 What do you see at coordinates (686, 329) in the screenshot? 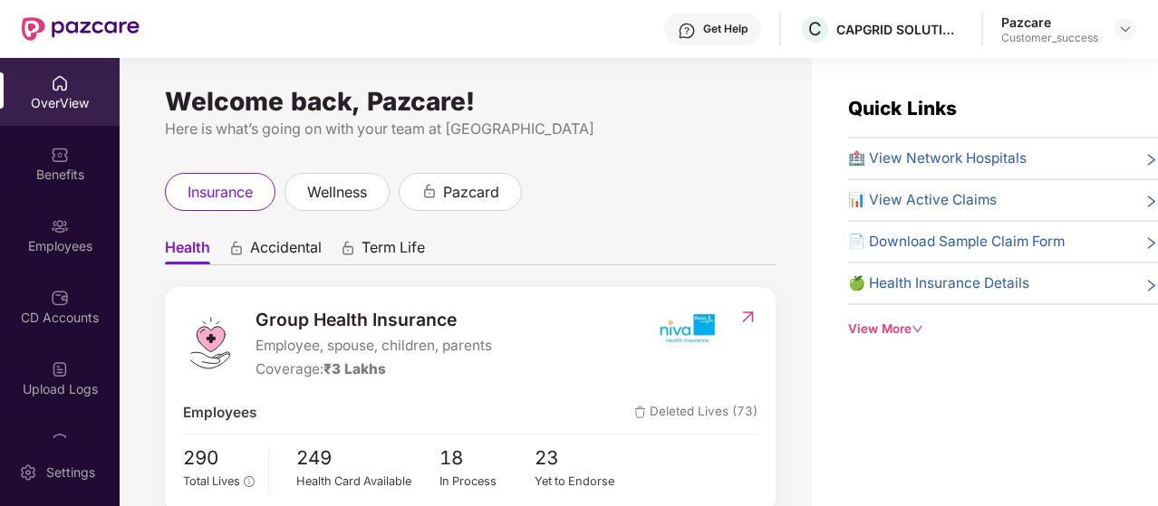
I see `img: insurerIcon` at bounding box center [686, 329].